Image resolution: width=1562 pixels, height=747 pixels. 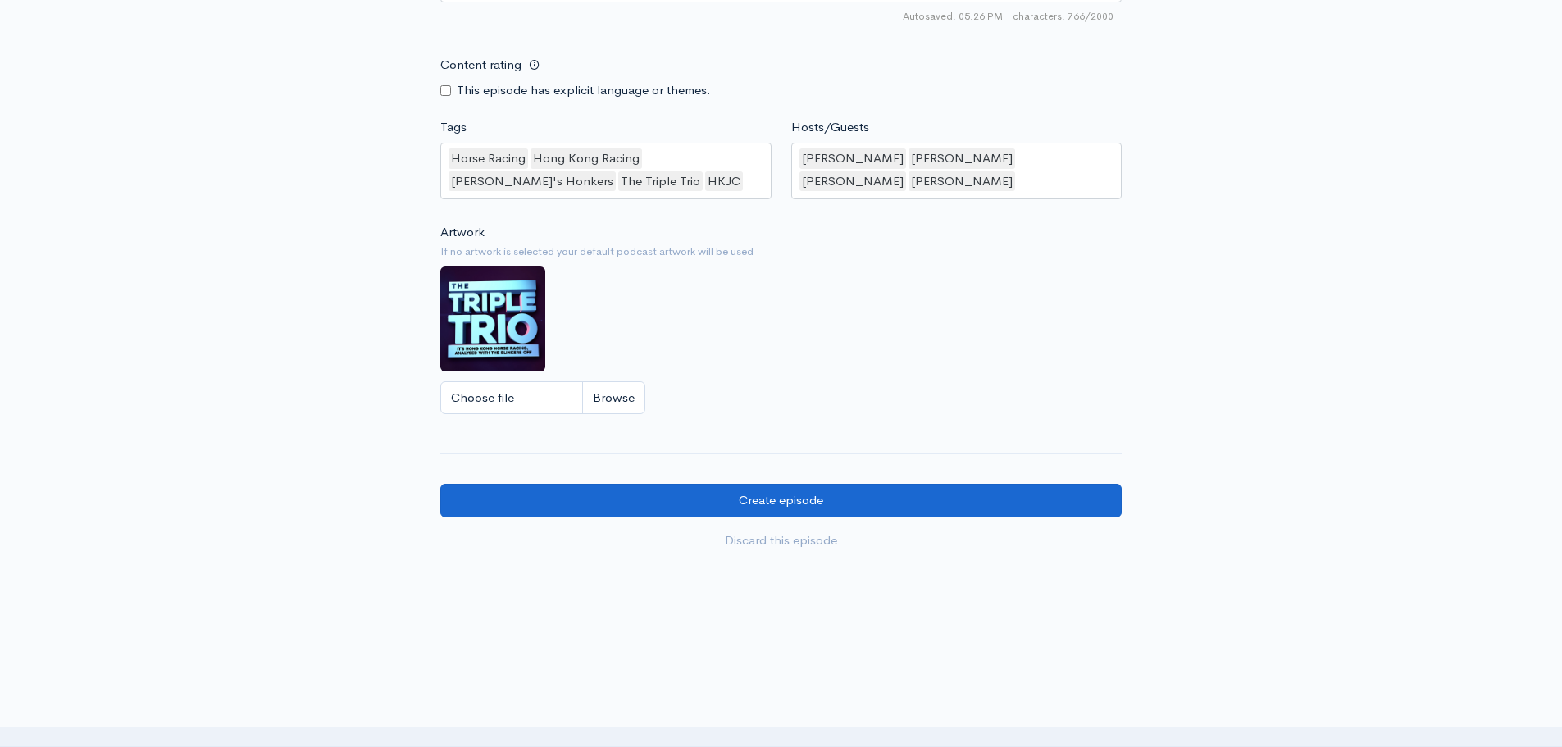 I want to click on label: This episode has explicit language or themes., so click(x=584, y=90).